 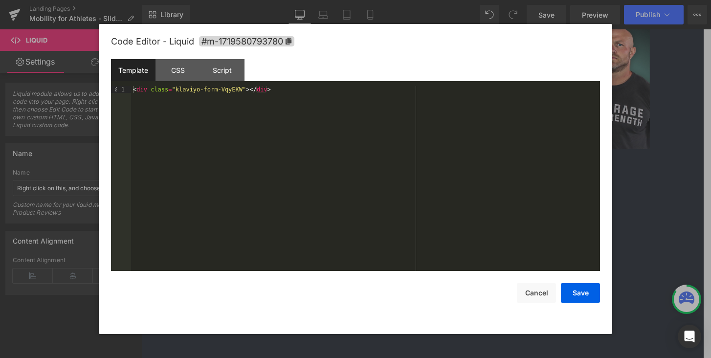 I want to click on p: A for coaches to follow along:, so click(x=172, y=128).